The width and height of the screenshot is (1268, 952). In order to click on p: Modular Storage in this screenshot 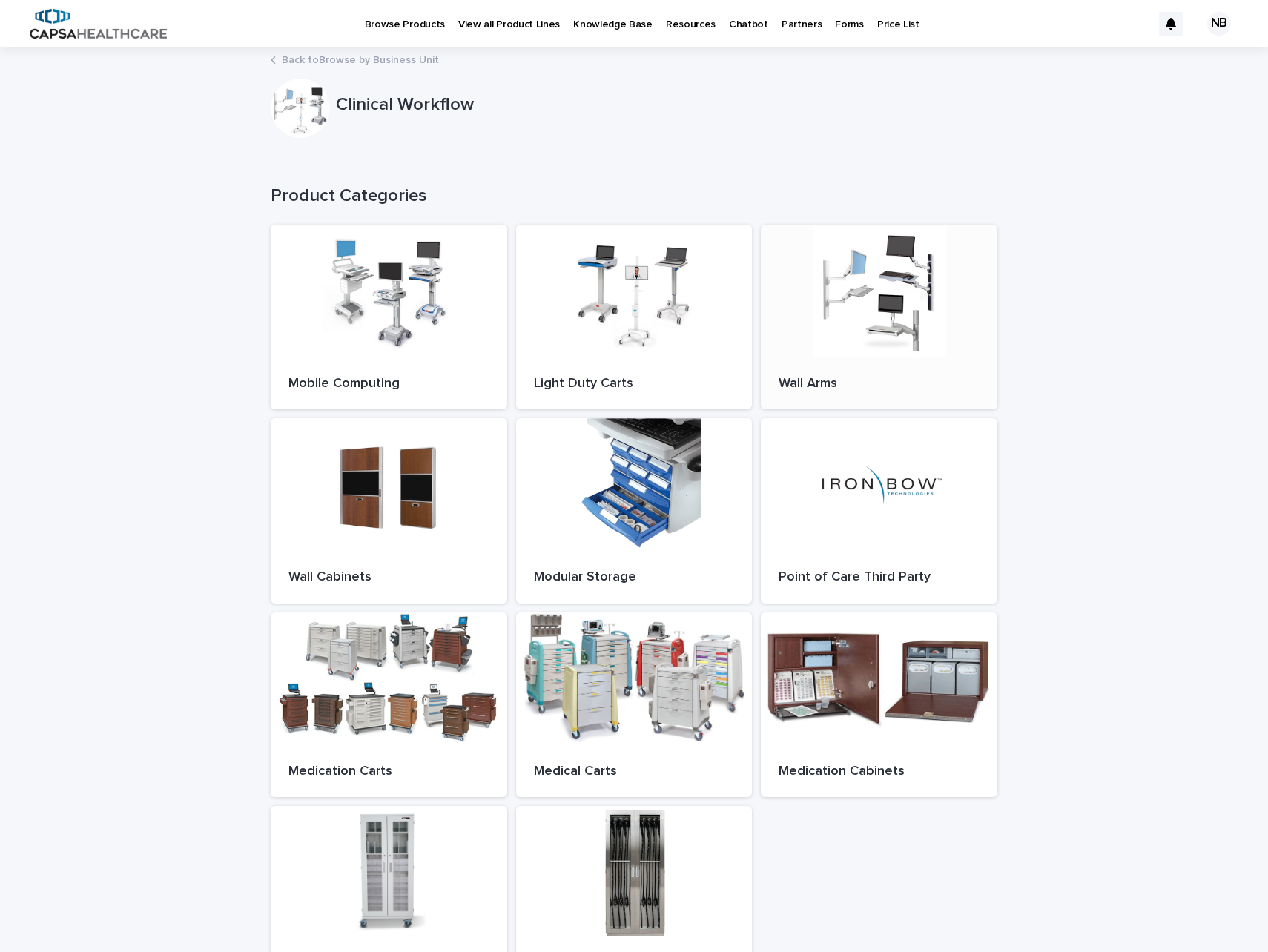, I will do `click(634, 578)`.